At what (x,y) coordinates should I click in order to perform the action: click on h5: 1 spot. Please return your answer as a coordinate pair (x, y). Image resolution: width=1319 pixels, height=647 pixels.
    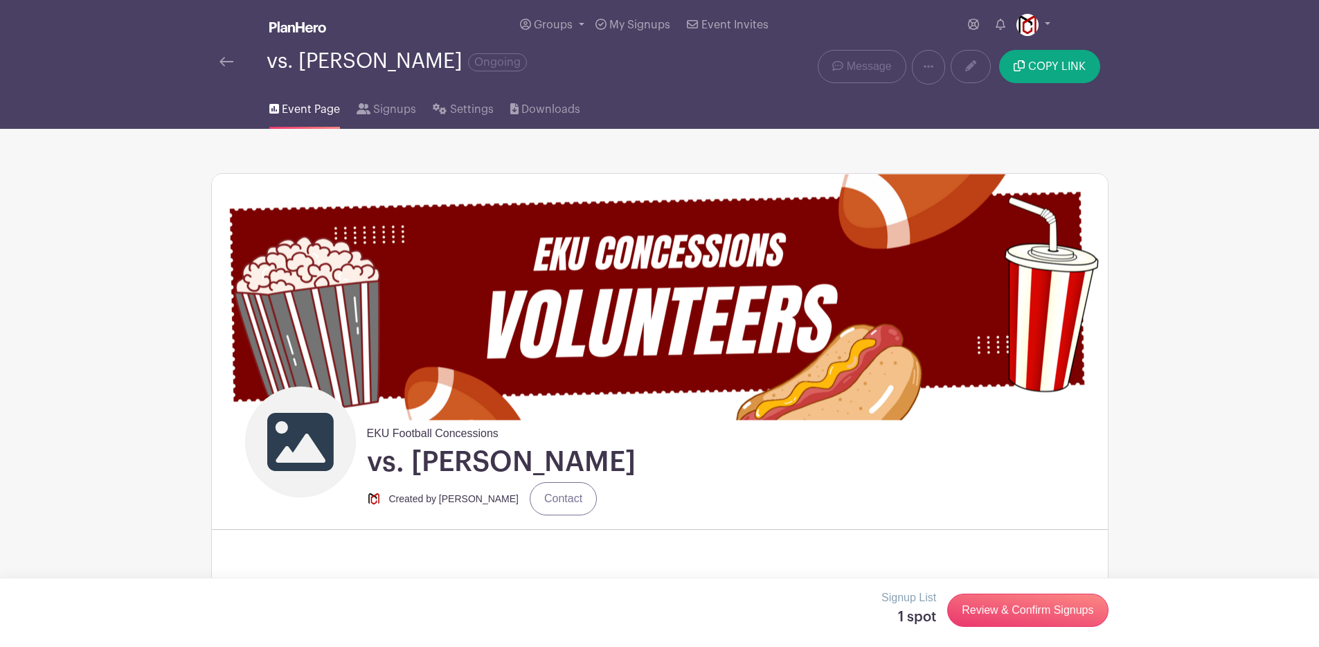
    Looking at the image, I should click on (908, 617).